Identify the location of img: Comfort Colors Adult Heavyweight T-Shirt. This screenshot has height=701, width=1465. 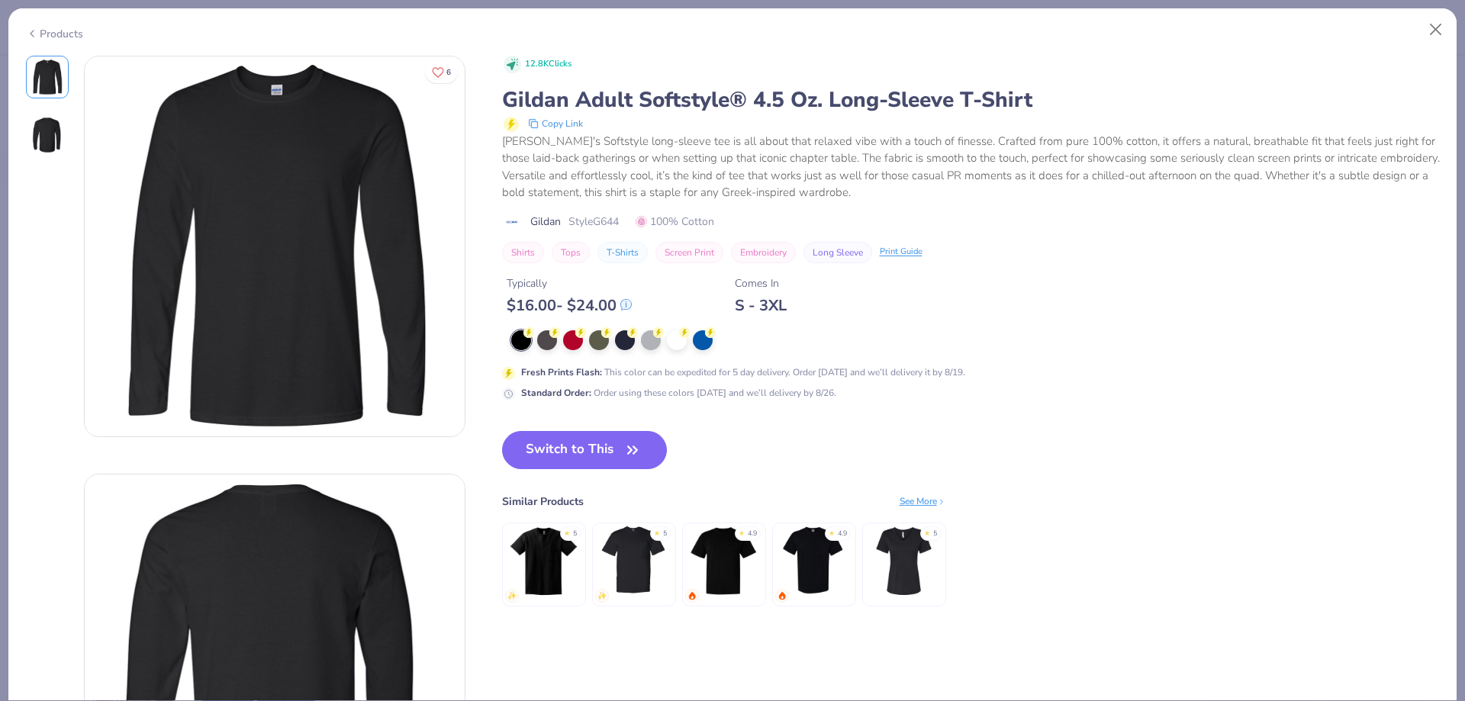
(723, 561).